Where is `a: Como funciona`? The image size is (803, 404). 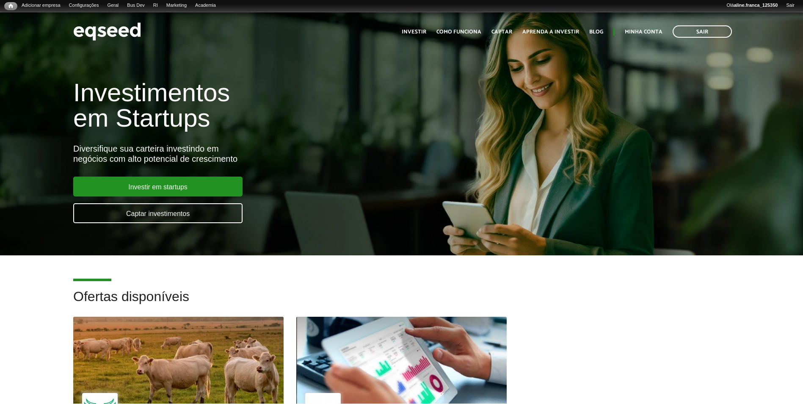 a: Como funciona is located at coordinates (459, 32).